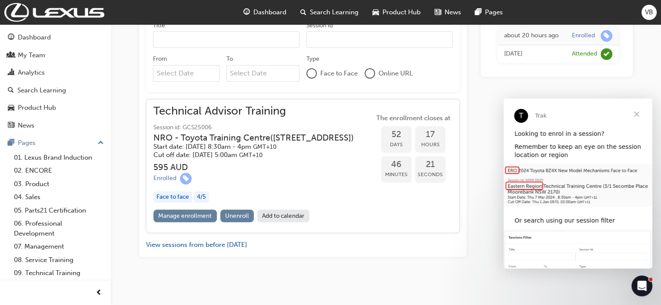  Describe the element at coordinates (185, 216) in the screenshot. I see `a: Manage enrollment` at that location.